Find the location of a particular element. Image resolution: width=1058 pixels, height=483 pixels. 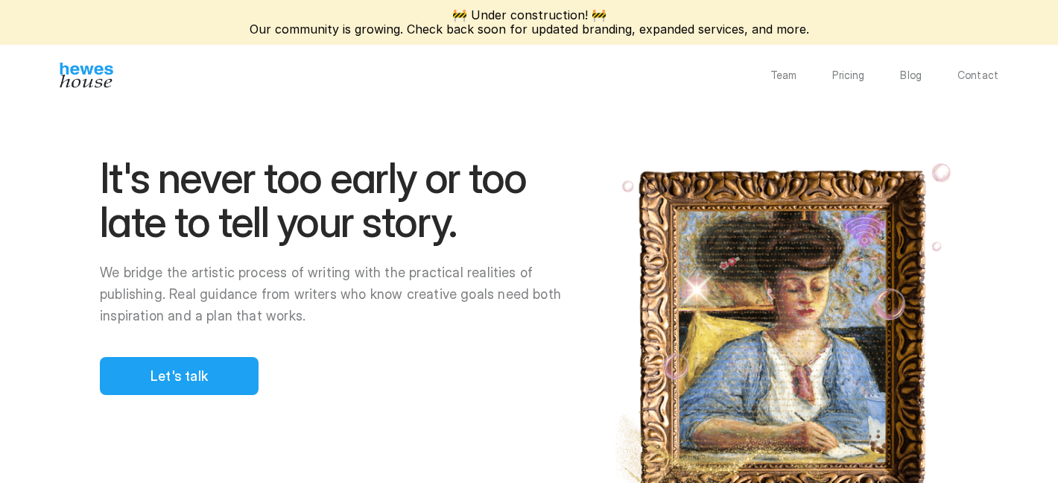

p: 🚧 Under construction! 🚧 is located at coordinates (529, 15).